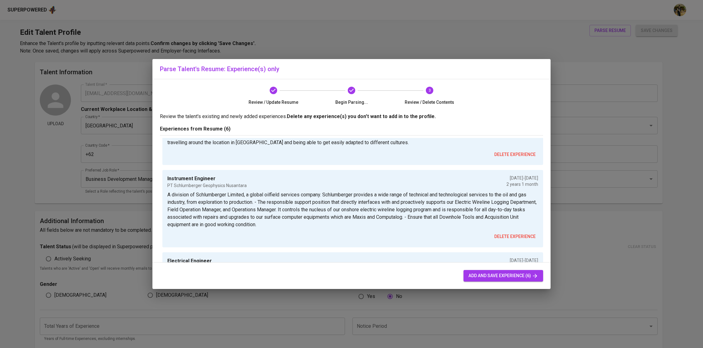 This screenshot has width=703, height=348. What do you see at coordinates (207, 186) in the screenshot?
I see `p: PT Schlumberger Geophysics Nusantara` at bounding box center [207, 186].